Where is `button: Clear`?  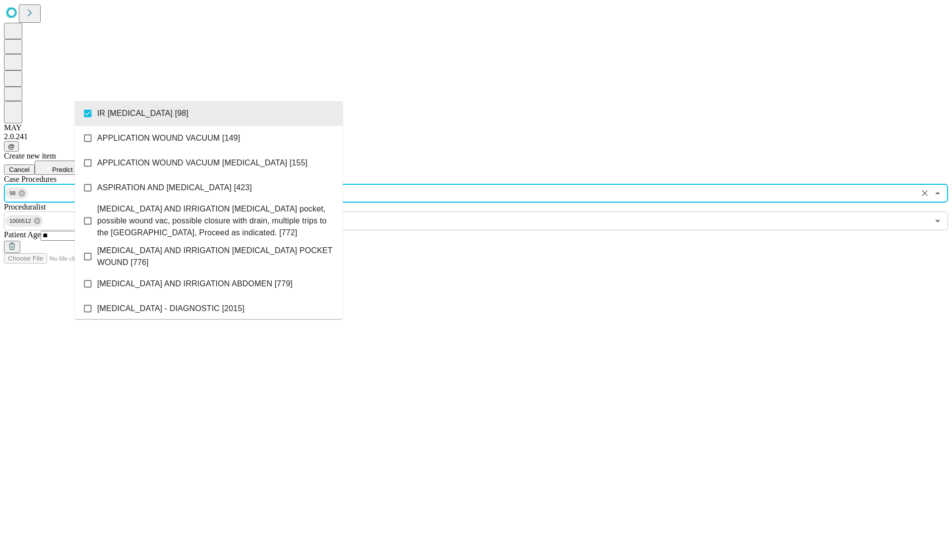
button: Clear is located at coordinates (924, 193).